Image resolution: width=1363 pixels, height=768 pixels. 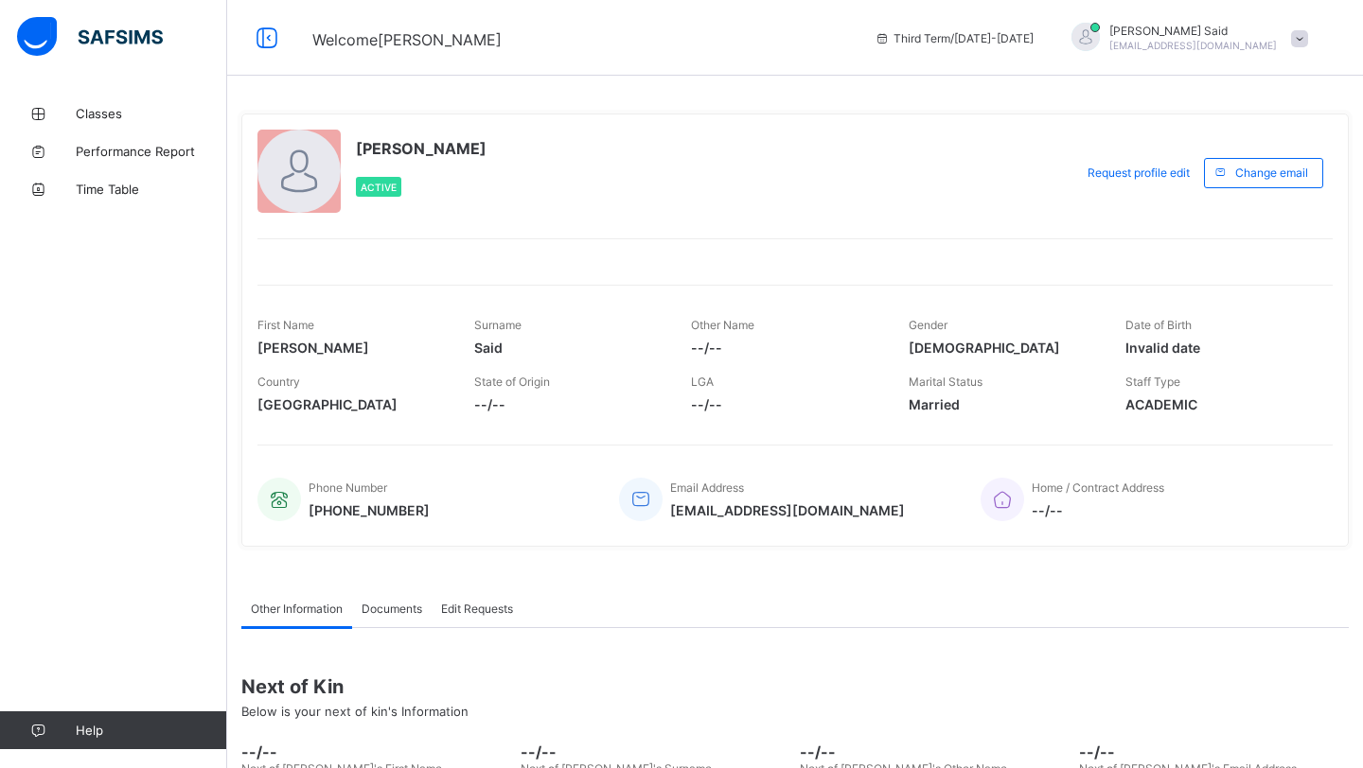 What do you see at coordinates (90, 37) in the screenshot?
I see `img: safsims` at bounding box center [90, 37].